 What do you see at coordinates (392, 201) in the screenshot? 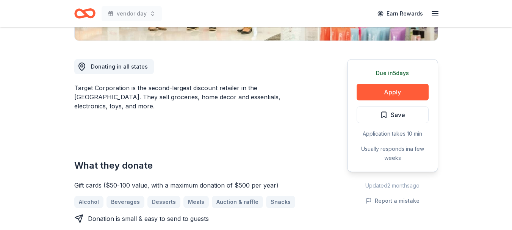
I see `button: Report a mistake` at bounding box center [392, 201].